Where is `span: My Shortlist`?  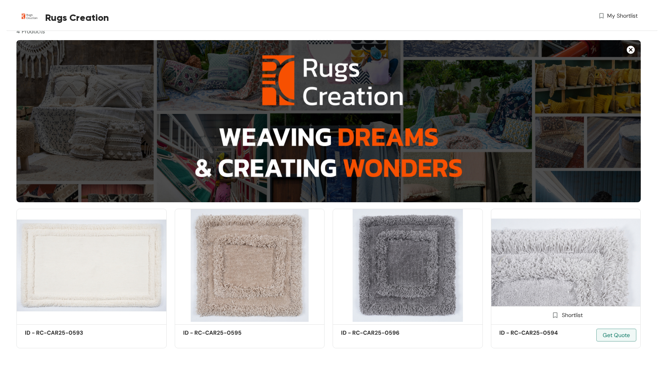
span: My Shortlist is located at coordinates (622, 16).